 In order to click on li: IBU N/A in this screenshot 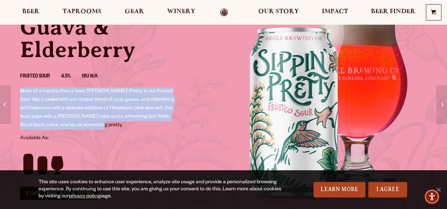, I will do `click(95, 77)`.